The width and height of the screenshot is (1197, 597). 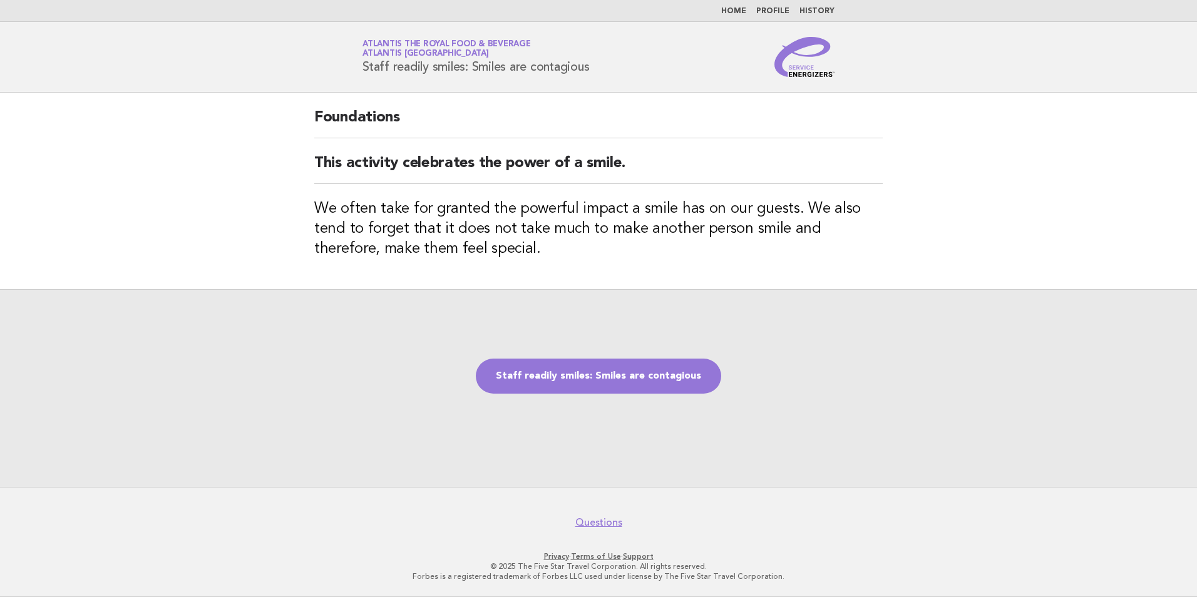 I want to click on a: Privacy, so click(x=556, y=556).